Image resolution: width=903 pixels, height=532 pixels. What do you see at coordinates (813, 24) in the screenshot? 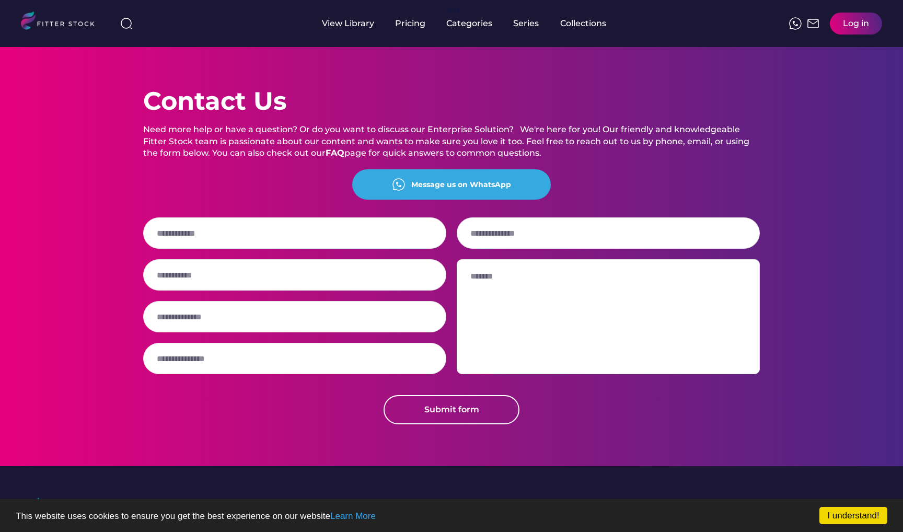
I see `img: Frame%2051.svg` at bounding box center [813, 24].